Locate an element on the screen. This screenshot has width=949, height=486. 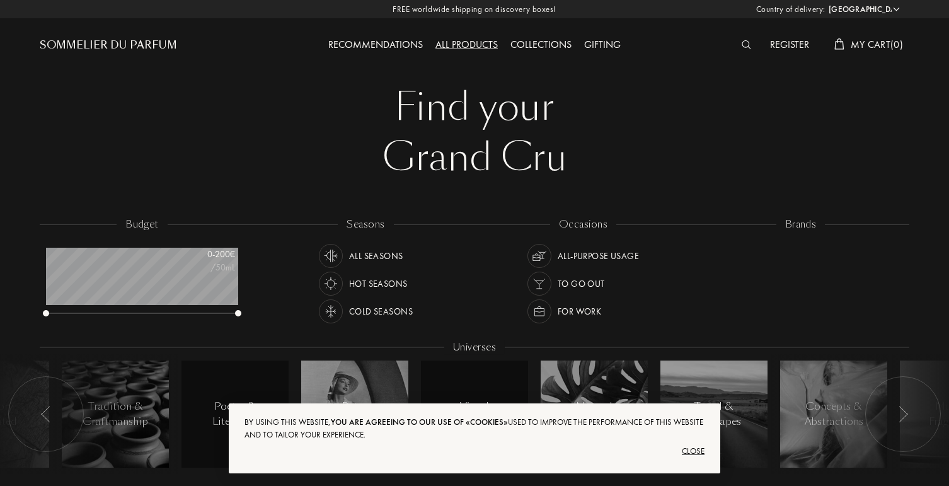
div: Hot Seasons is located at coordinates (378, 283).